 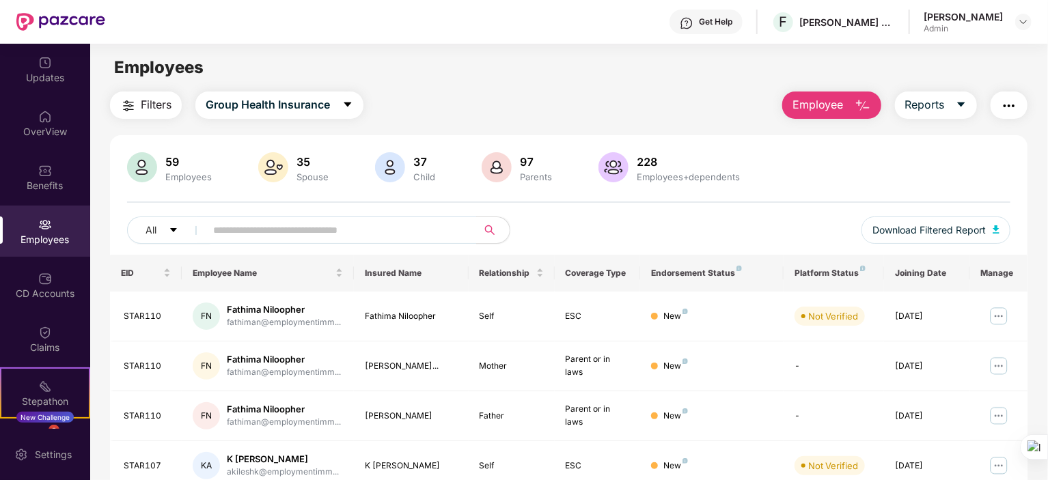 I want to click on div: 59, so click(x=189, y=162).